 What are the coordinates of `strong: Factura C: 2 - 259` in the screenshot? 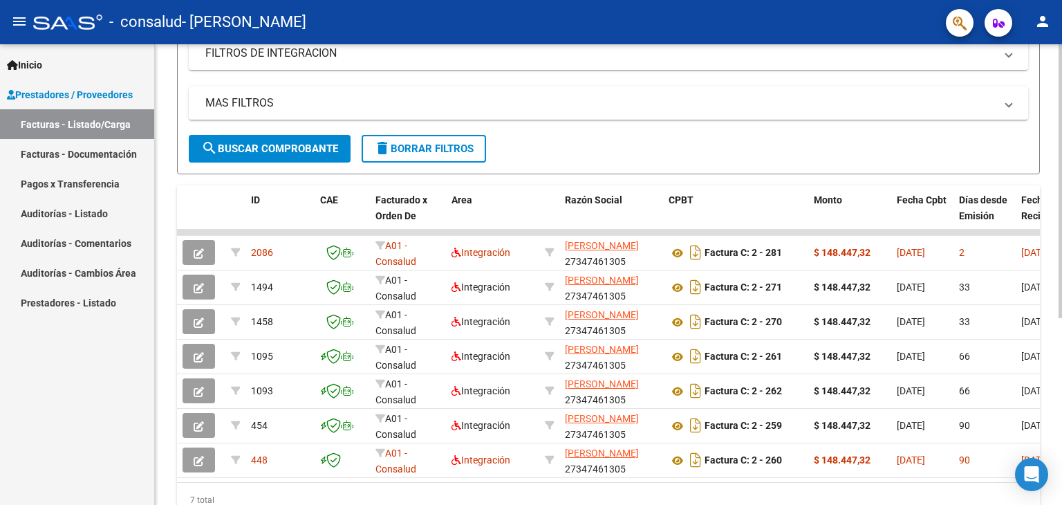 It's located at (743, 426).